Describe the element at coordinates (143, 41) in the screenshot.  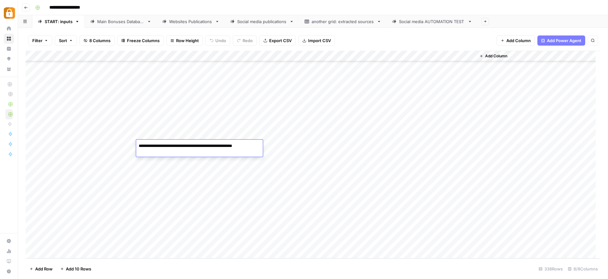
I see `span: Freeze Columns` at that location.